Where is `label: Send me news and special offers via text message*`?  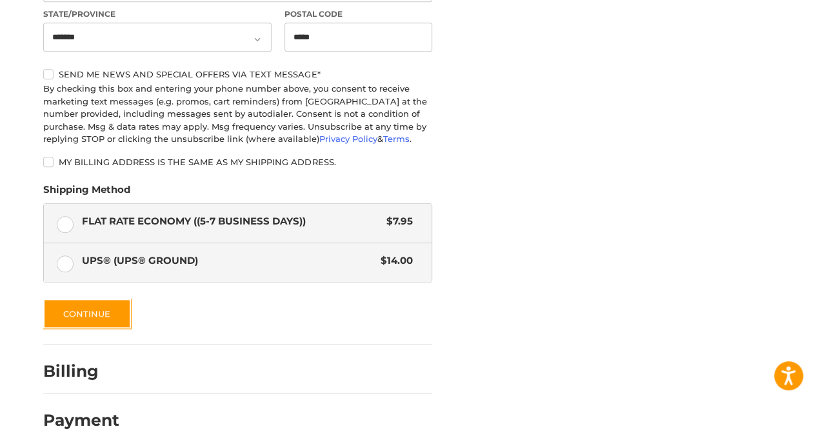
label: Send me news and special offers via text message* is located at coordinates (237, 74).